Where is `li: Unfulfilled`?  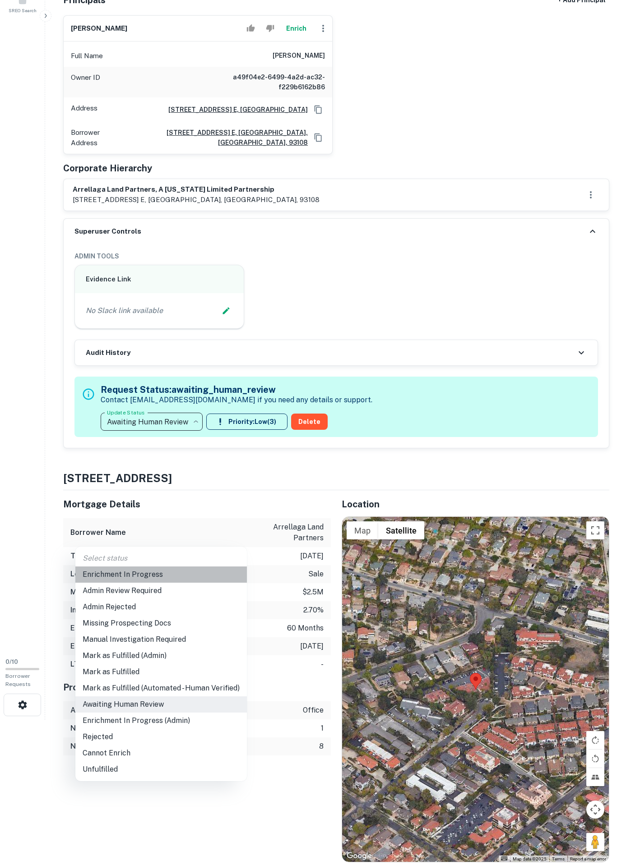
li: Unfulfilled is located at coordinates (161, 769).